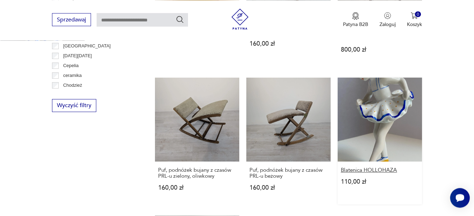 This screenshot has height=216, width=474. I want to click on h3: Puf, podnóżek bujany z czasów PRL-u zielony, oliwkowy, so click(197, 173).